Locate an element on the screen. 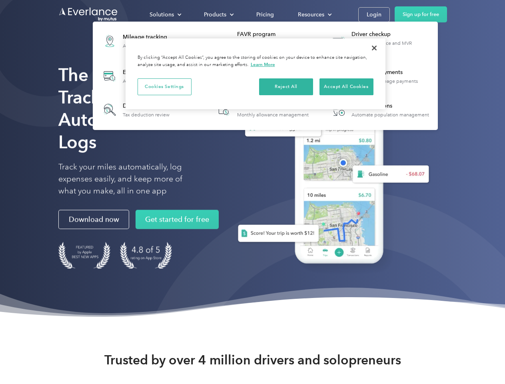  button: Reject All is located at coordinates (286, 87).